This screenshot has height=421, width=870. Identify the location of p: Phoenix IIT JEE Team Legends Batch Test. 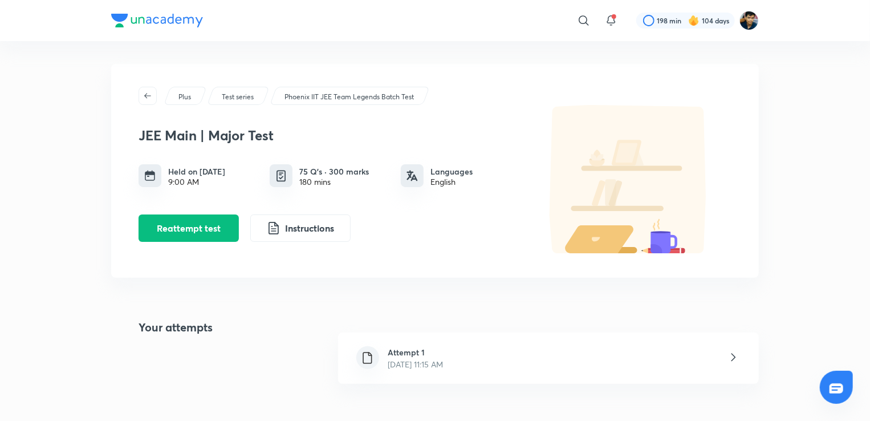
(349, 97).